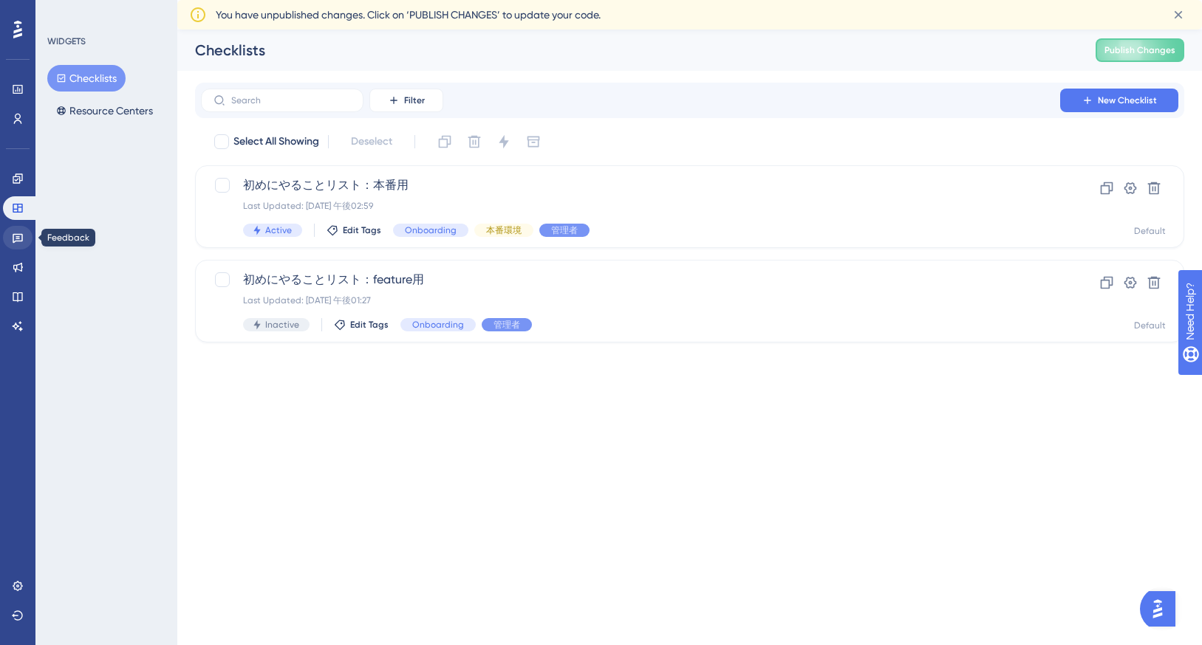 The width and height of the screenshot is (1202, 645). What do you see at coordinates (18, 22) in the screenshot?
I see `img: launcher-image-alternative-text` at bounding box center [18, 22].